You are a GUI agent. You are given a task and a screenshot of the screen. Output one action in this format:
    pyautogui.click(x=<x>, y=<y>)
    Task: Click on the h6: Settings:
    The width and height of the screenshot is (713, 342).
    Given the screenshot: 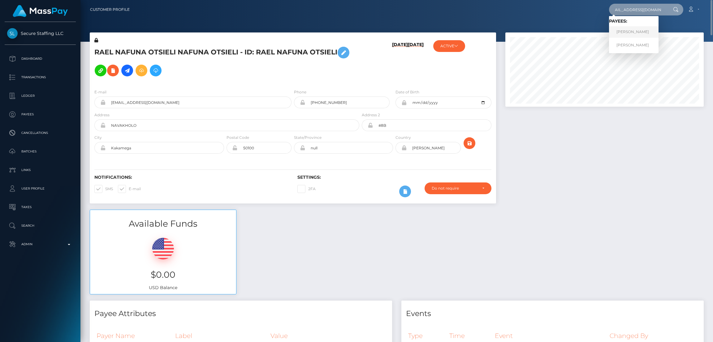 What is the action you would take?
    pyautogui.click(x=394, y=177)
    